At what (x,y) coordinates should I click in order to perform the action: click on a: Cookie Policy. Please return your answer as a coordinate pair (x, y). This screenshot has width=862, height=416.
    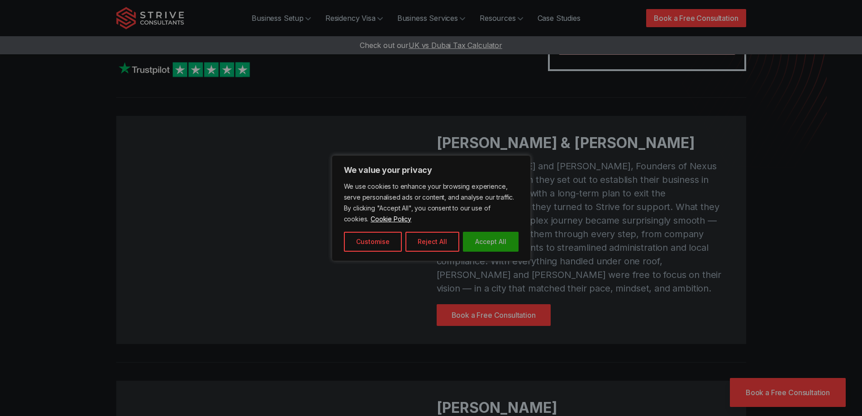
    Looking at the image, I should click on (391, 219).